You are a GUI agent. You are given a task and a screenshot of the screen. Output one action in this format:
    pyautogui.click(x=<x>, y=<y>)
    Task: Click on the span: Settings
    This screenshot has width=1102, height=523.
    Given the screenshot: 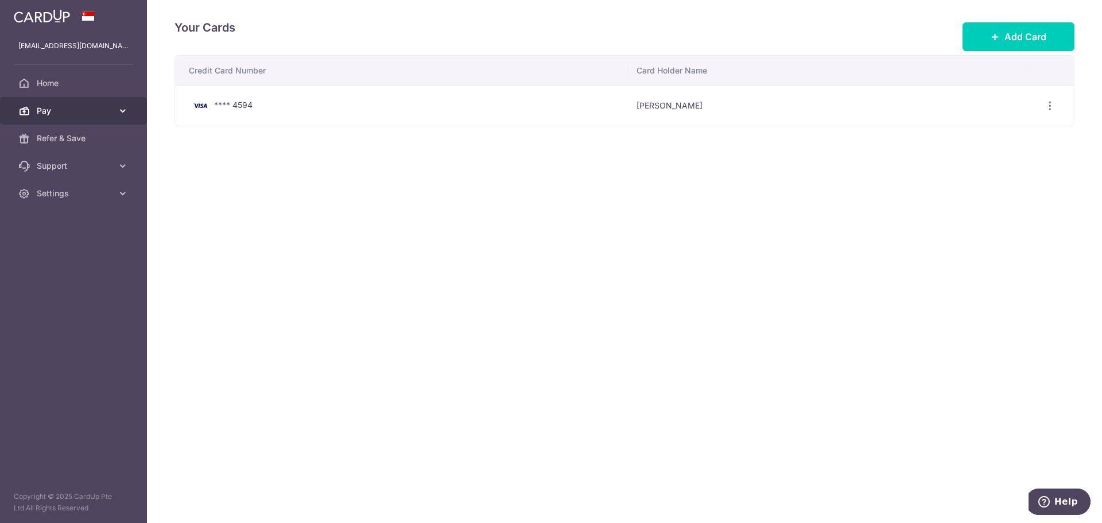 What is the action you would take?
    pyautogui.click(x=75, y=193)
    